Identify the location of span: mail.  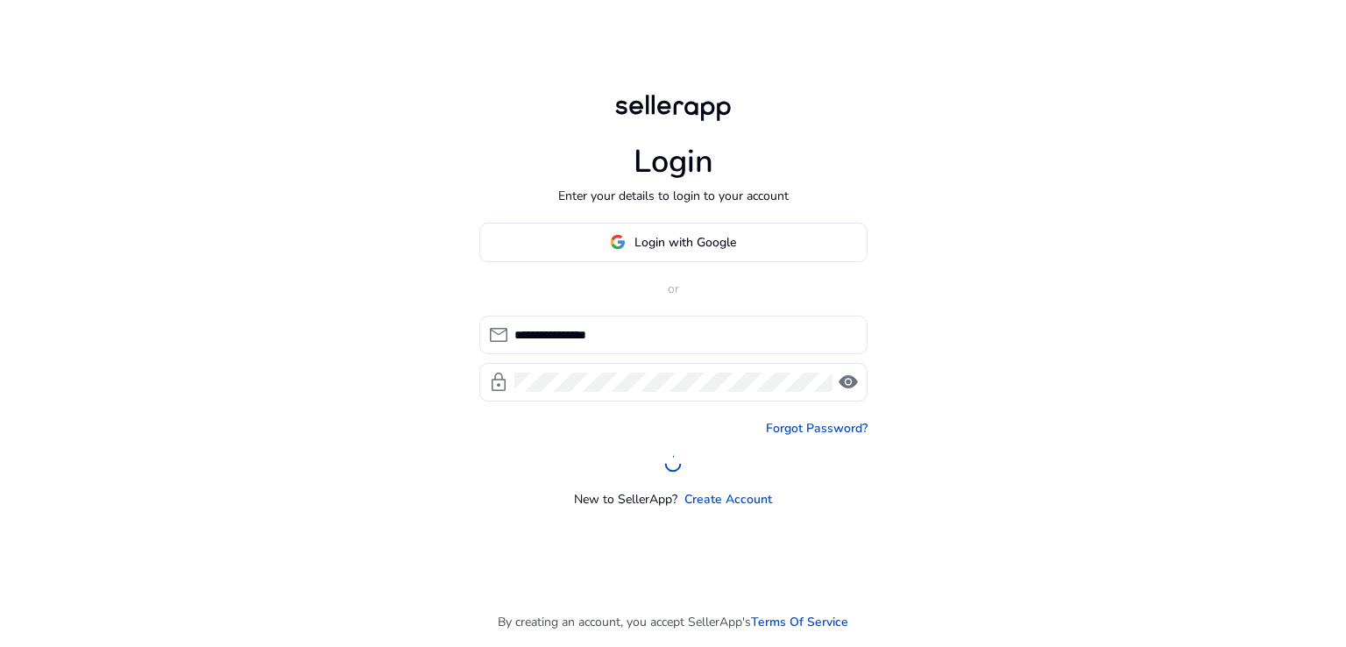
(499, 335).